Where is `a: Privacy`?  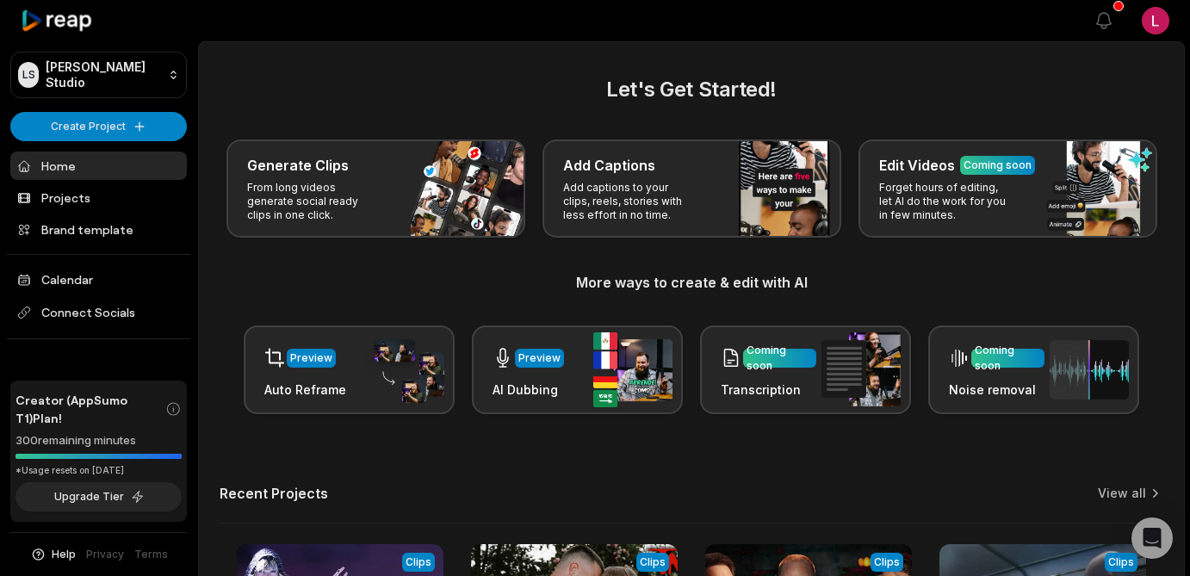 a: Privacy is located at coordinates (105, 555).